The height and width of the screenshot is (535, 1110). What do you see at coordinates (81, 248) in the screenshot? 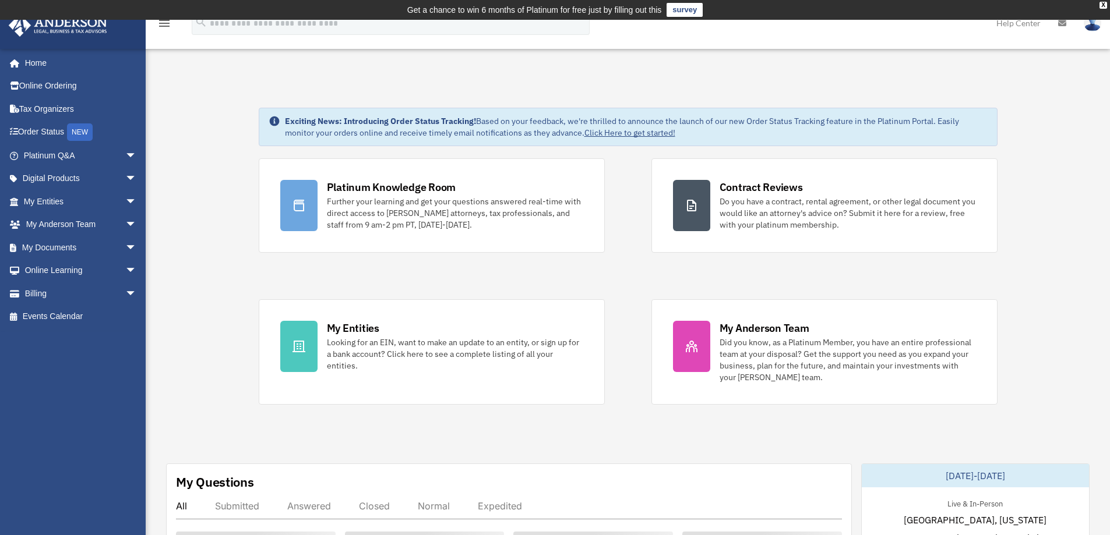
I see `a: My Documentsarrow_drop_down` at bounding box center [81, 248].